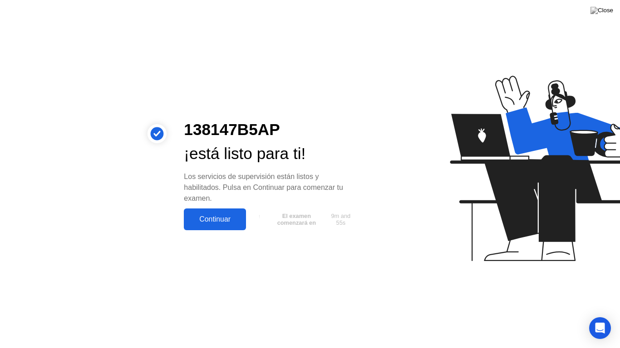  Describe the element at coordinates (600, 328) in the screenshot. I see `div: Open Intercom Messenger` at that location.